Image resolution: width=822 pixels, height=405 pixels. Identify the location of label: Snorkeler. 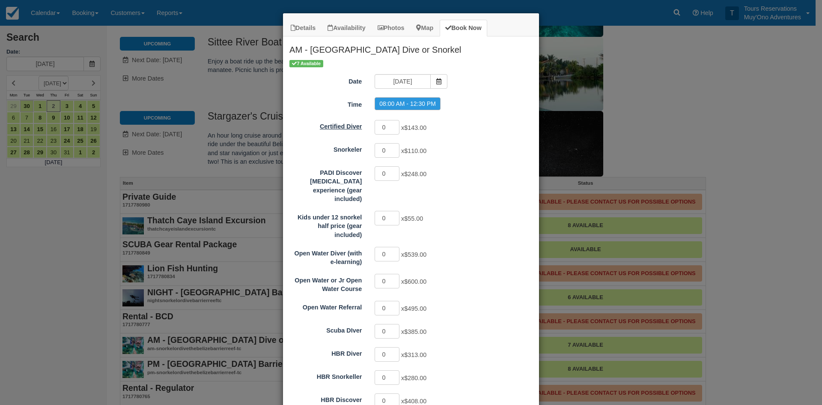
(325, 148).